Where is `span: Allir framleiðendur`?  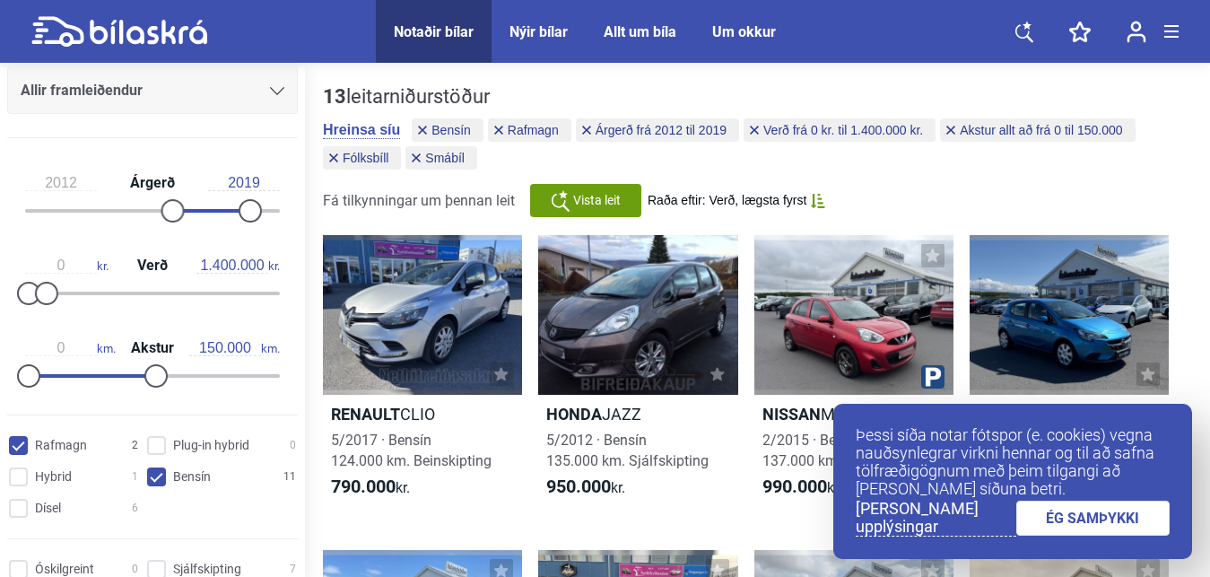 span: Allir framleiðendur is located at coordinates (82, 91).